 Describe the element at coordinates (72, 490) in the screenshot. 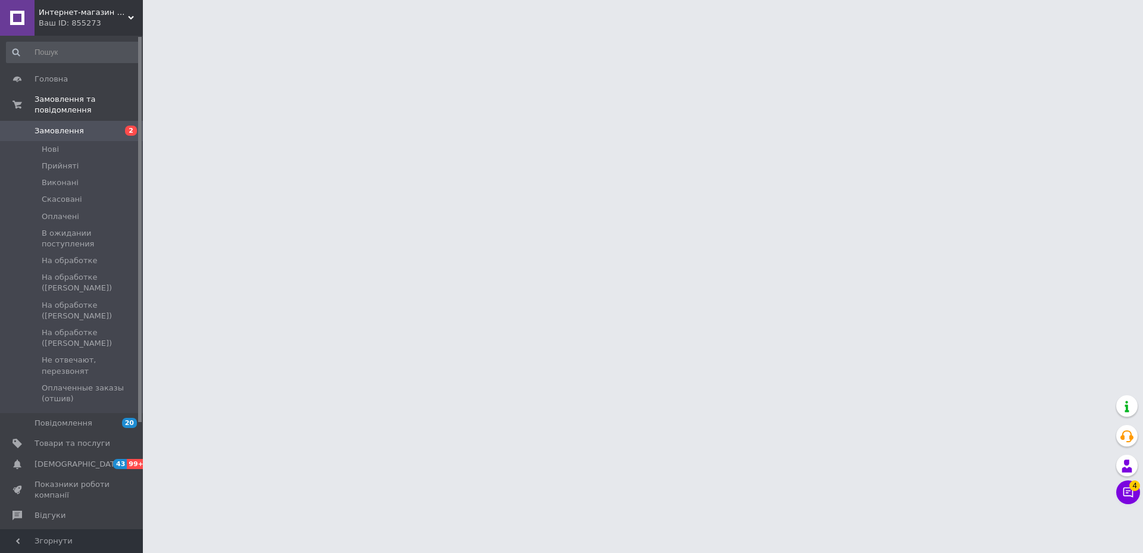

I see `span: Показники роботи компанії` at that location.